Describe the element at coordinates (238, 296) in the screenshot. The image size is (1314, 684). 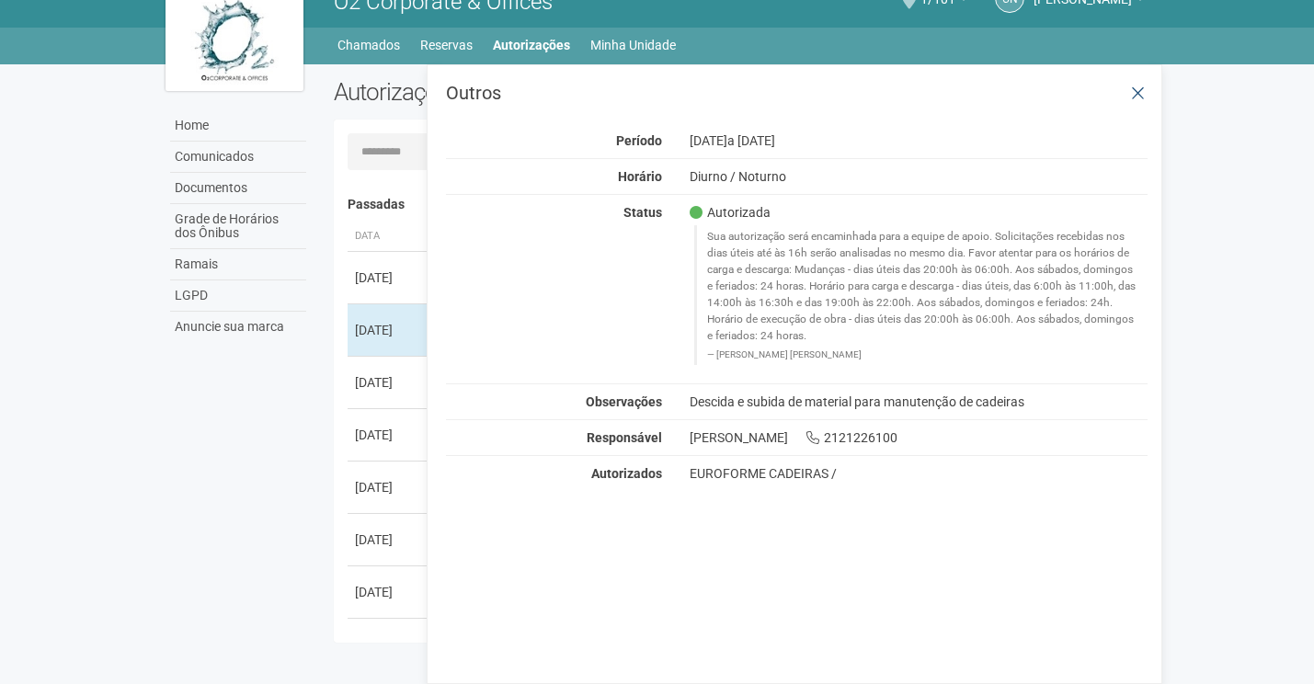
I see `a: LGPD` at that location.